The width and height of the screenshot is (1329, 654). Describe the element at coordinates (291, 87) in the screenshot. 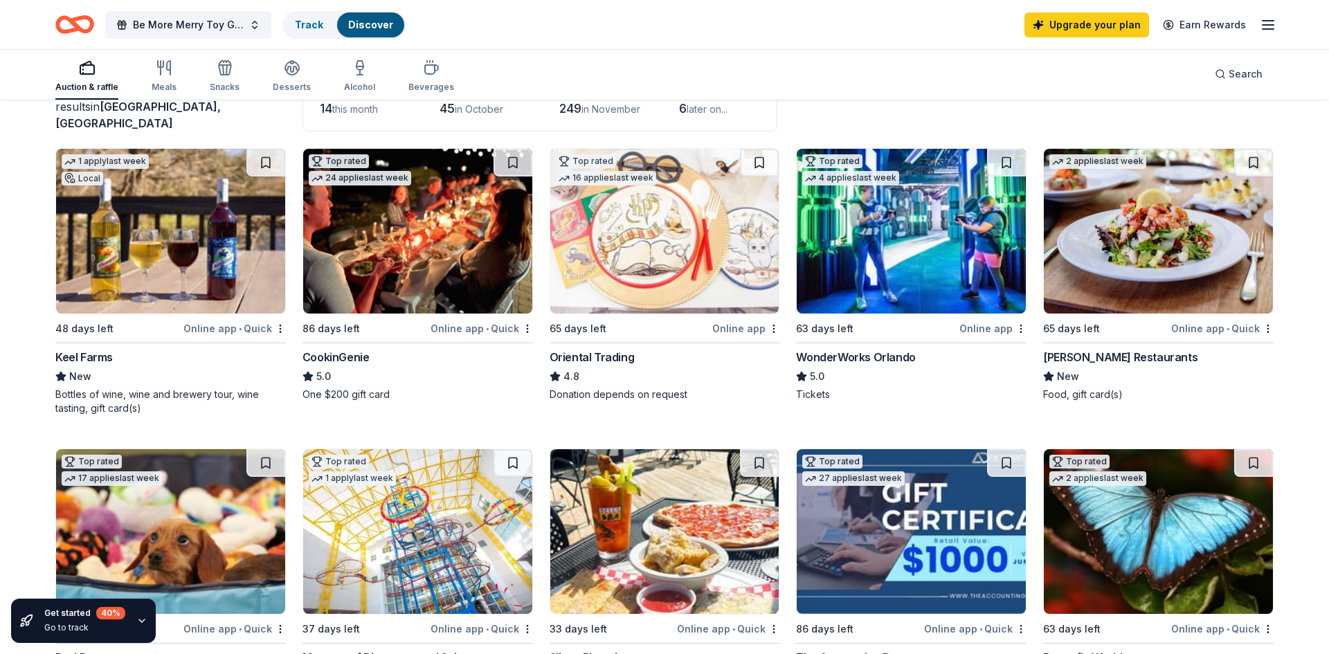

I see `div: Desserts` at that location.